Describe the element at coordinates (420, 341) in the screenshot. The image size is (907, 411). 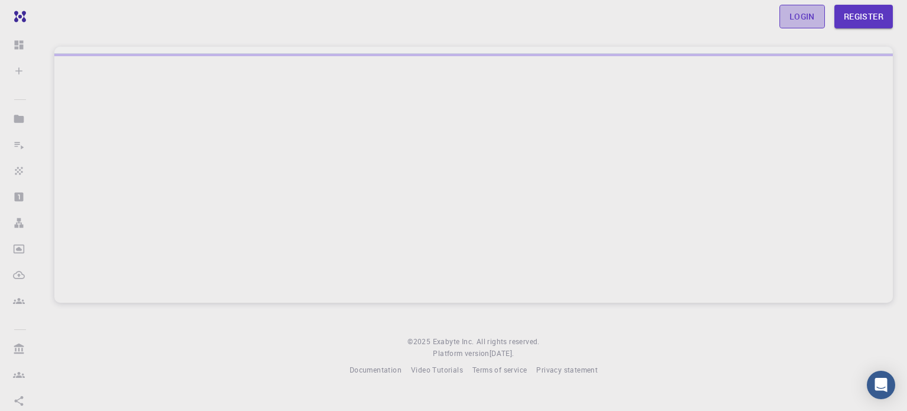
I see `span: © 2025` at that location.